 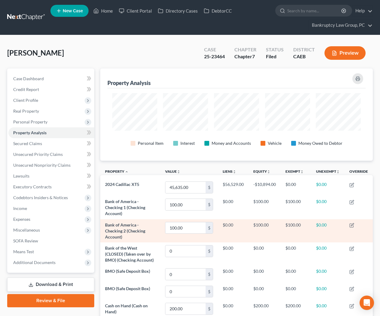 What do you see at coordinates (51, 176) in the screenshot?
I see `a: Lawsuits` at bounding box center [51, 176].